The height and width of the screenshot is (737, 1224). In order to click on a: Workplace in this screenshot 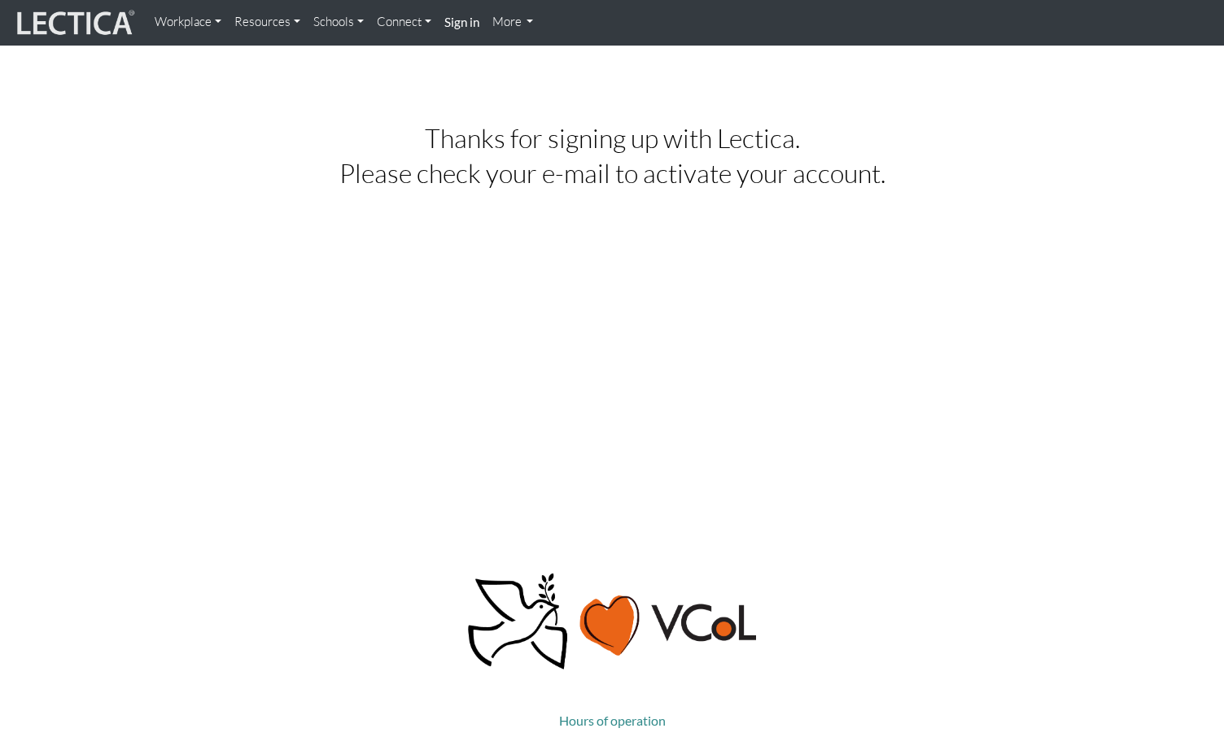, I will do `click(188, 22)`.